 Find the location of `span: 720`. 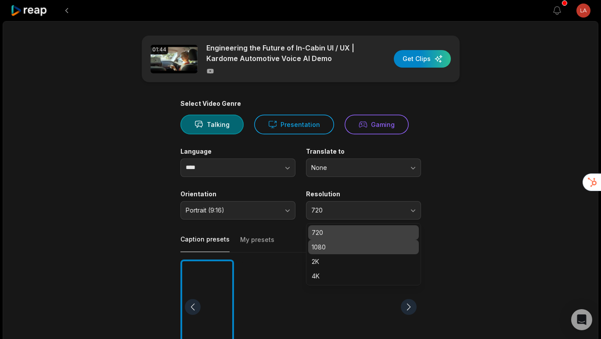

span: 720 is located at coordinates (357, 210).